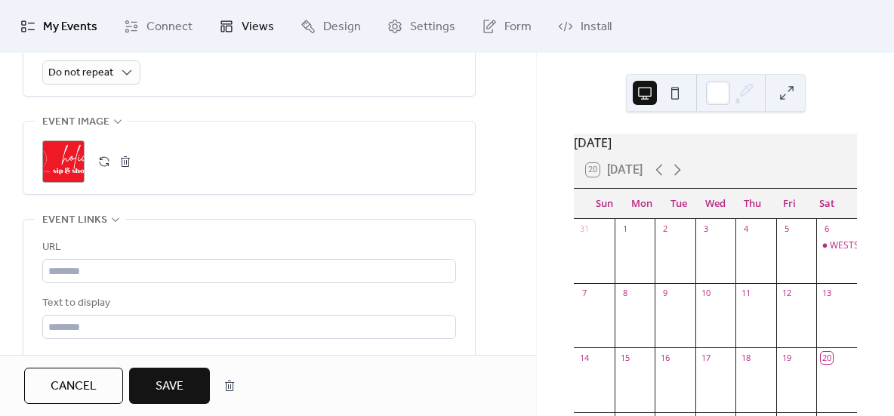 The height and width of the screenshot is (416, 894). Describe the element at coordinates (169, 27) in the screenshot. I see `span: Connect` at that location.